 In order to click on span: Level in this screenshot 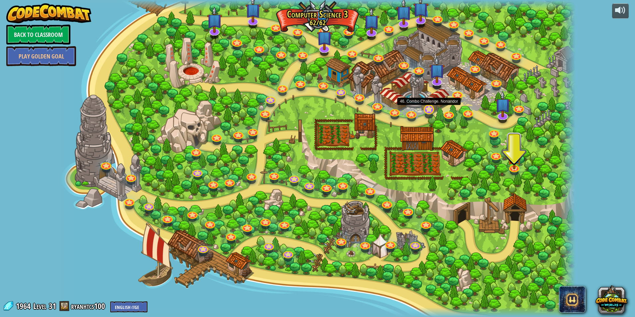, I will do `click(40, 306)`.